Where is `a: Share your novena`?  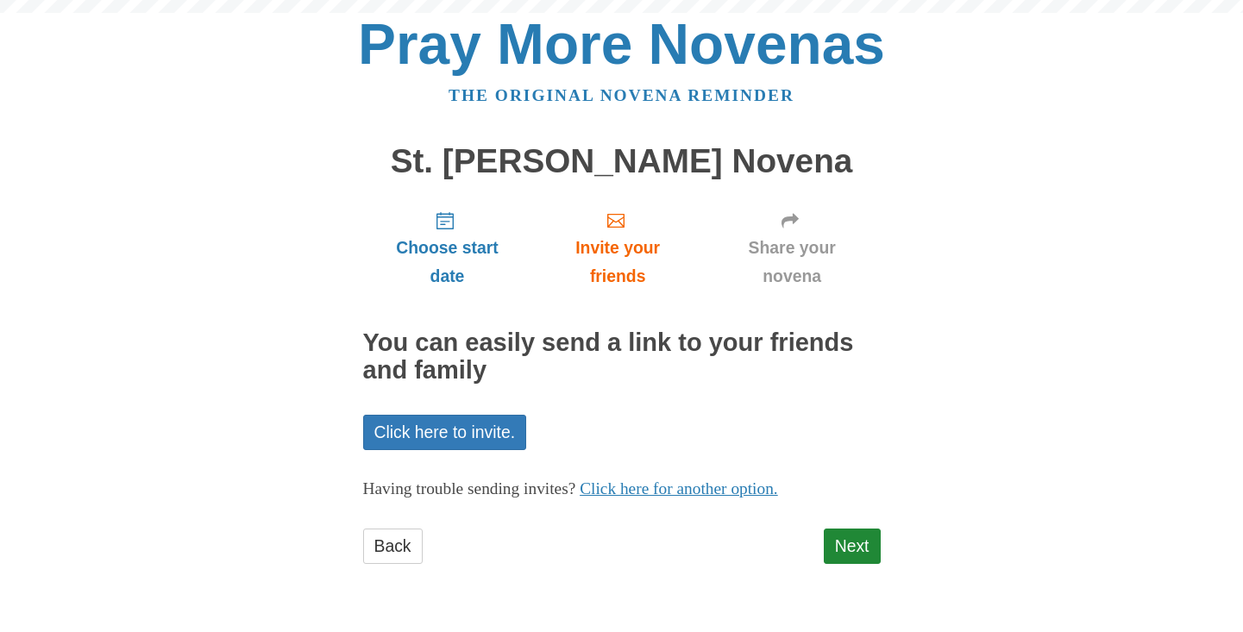 a: Share your novena is located at coordinates (792, 248).